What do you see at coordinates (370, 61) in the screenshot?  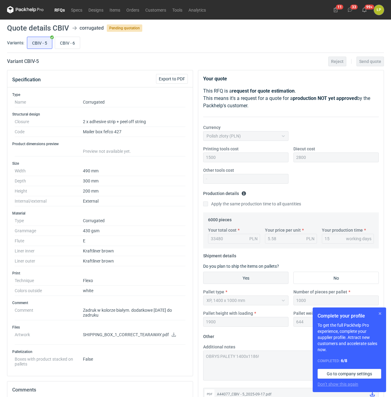 I see `button: Send quote` at bounding box center [370, 61].